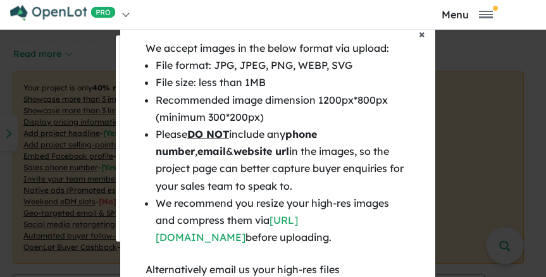 The image size is (546, 277). Describe the element at coordinates (278, 48) in the screenshot. I see `div: We accept images in the below format via upload:` at that location.